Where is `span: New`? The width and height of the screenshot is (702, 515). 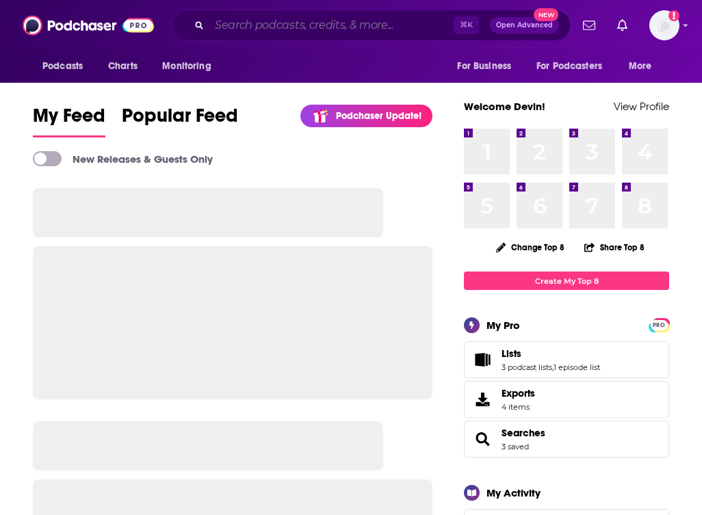 span: New is located at coordinates (546, 14).